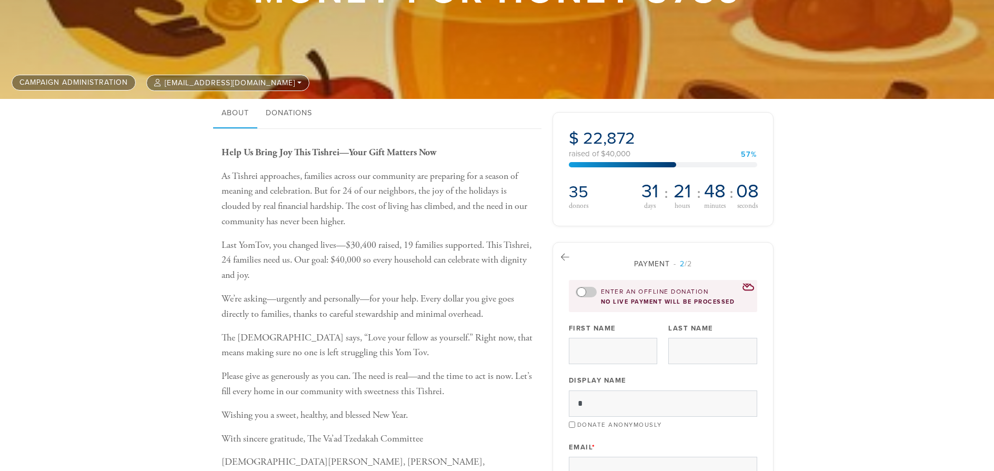 This screenshot has width=994, height=471. Describe the element at coordinates (329, 152) in the screenshot. I see `b: Help Us Bring Joy This Tishrei—Your Gift Matters Now` at that location.